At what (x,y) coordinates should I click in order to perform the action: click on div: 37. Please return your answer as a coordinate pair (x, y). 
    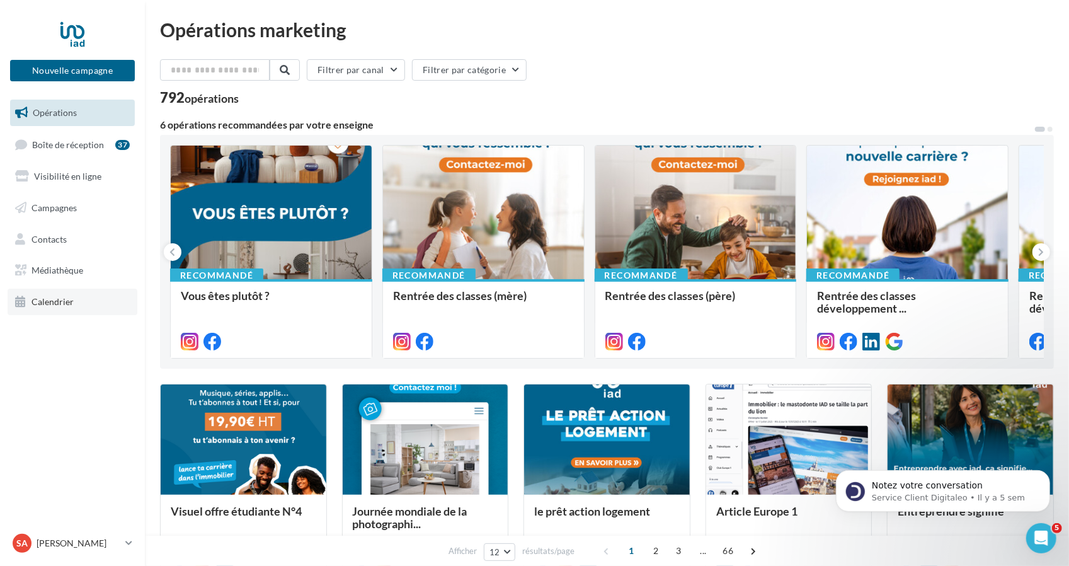
    Looking at the image, I should click on (122, 145).